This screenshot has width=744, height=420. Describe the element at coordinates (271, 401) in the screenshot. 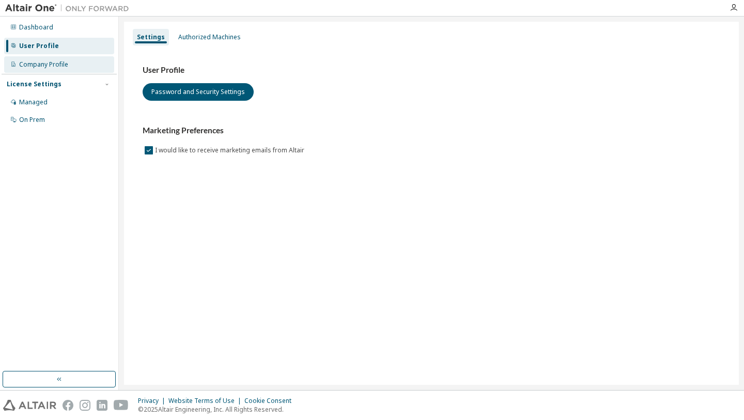

I see `div: Cookie Consent` at that location.